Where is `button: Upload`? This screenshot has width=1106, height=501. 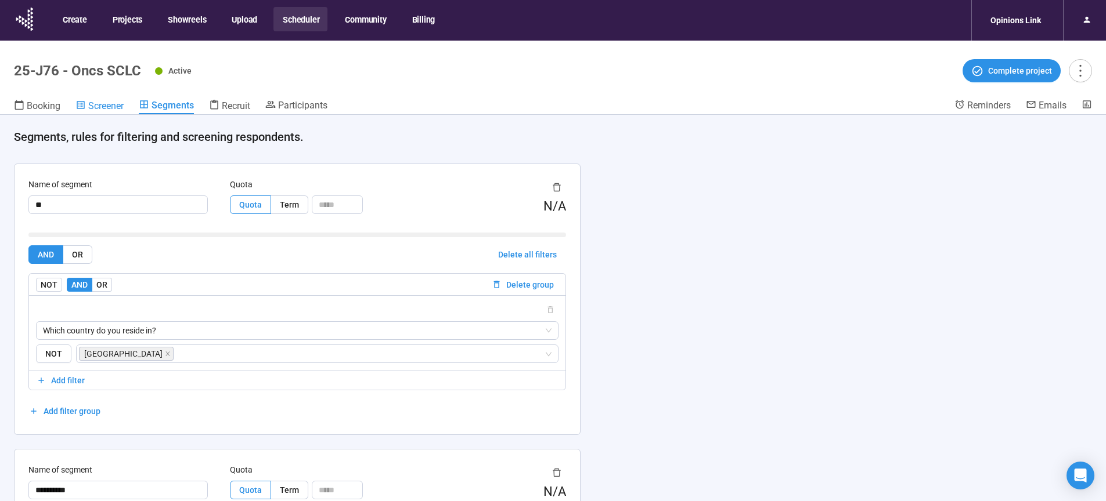
button: Upload is located at coordinates (244, 19).